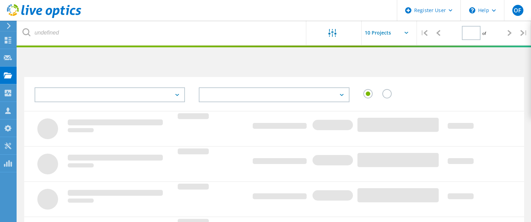 This screenshot has height=222, width=531. Describe the element at coordinates (472, 10) in the screenshot. I see `svg: \n` at that location.